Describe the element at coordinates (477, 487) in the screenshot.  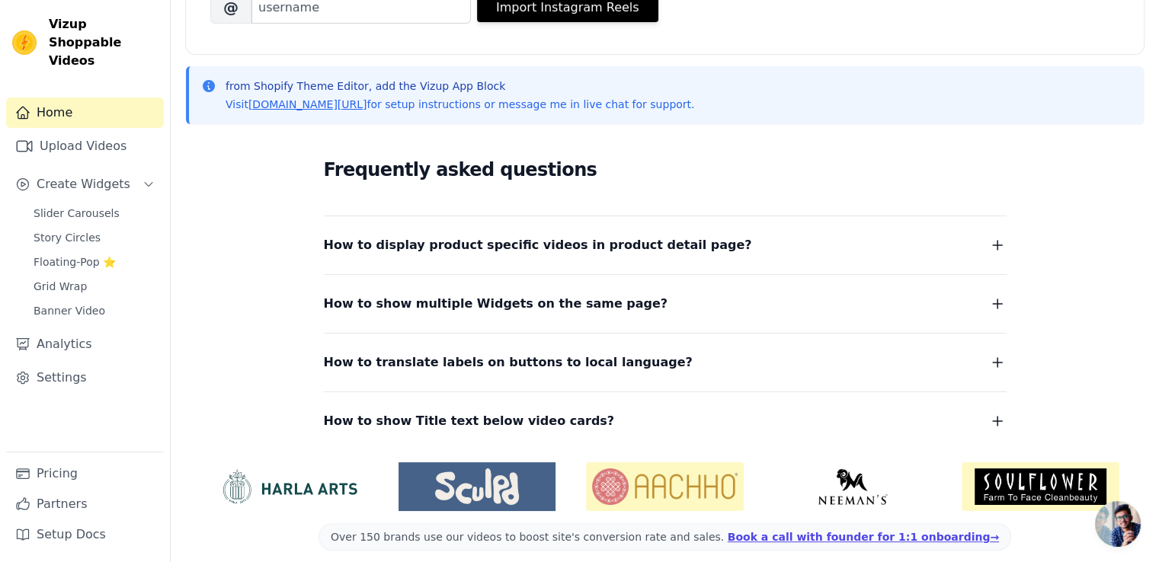
I see `img: Sculpd US` at that location.